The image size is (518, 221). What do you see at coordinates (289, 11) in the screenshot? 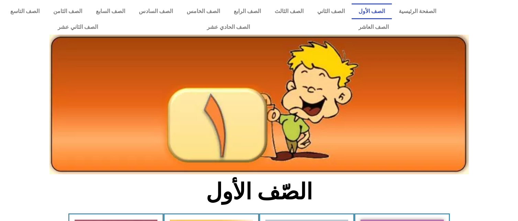
I see `a: الصف الثالث` at bounding box center [289, 11].